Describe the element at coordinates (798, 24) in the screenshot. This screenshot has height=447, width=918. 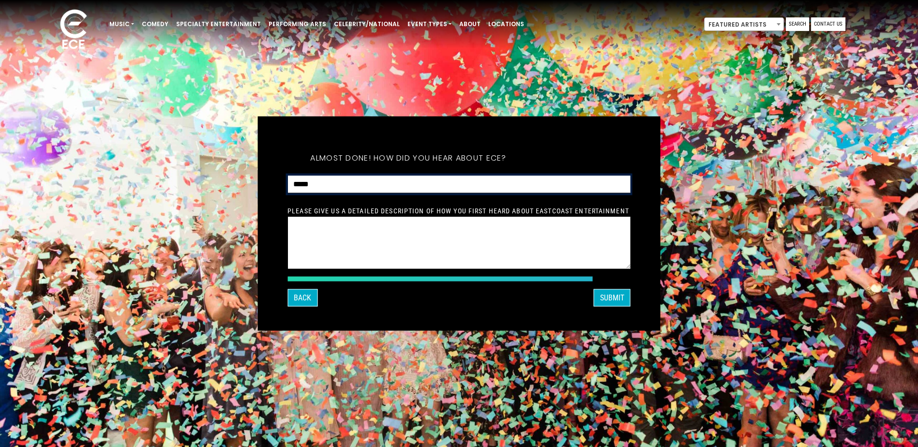
I see `a: Search` at that location.